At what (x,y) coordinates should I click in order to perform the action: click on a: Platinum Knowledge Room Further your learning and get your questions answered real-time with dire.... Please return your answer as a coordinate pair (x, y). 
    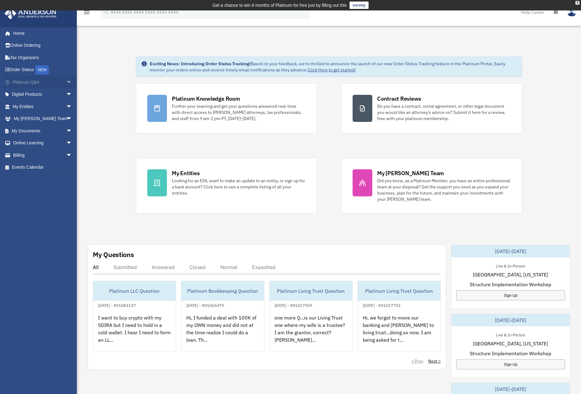
    Looking at the image, I should click on (226, 108).